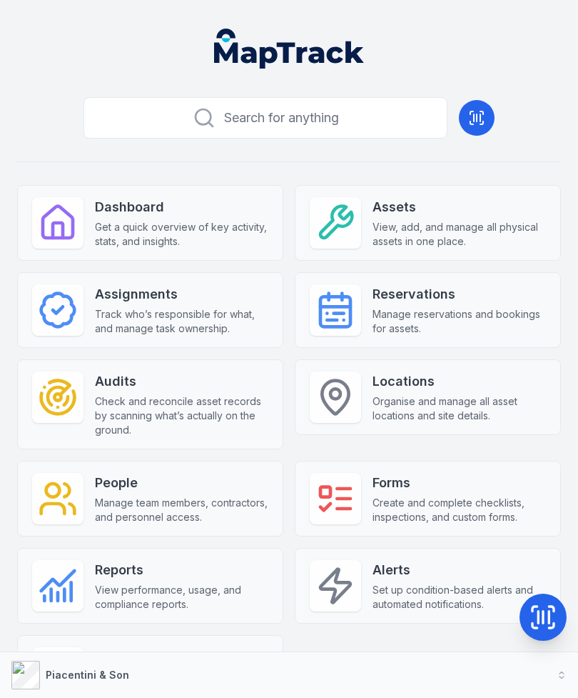 This screenshot has width=578, height=698. Describe the element at coordinates (181, 234) in the screenshot. I see `span: Get a quick overview of key activity, stats, and insights.` at that location.